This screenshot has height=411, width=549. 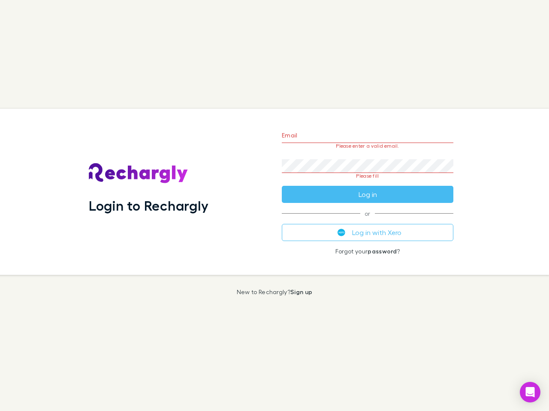 I want to click on button: Log in with Xero, so click(x=367, y=233).